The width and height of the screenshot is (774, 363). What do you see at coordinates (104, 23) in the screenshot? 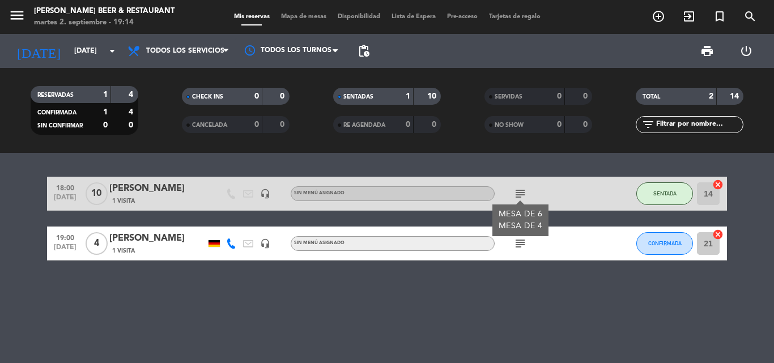
I see `div: martes 2. septiembre - 19:14` at bounding box center [104, 23].